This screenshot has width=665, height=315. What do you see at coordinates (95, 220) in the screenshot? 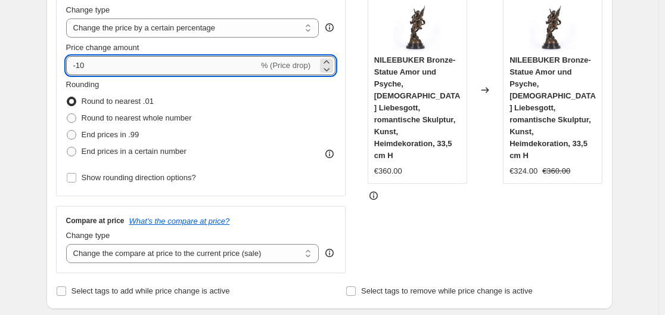
I see `h3: Compare at price` at bounding box center [95, 220].